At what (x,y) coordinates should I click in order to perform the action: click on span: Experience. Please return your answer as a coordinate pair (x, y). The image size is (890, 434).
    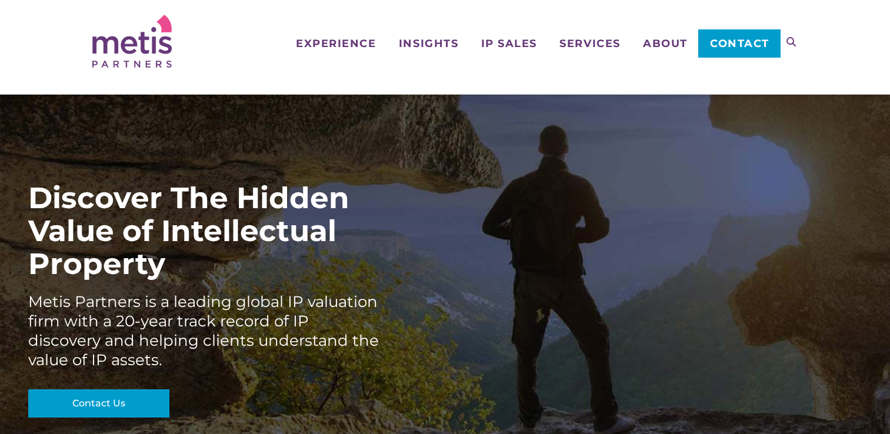
    Looking at the image, I should click on (336, 44).